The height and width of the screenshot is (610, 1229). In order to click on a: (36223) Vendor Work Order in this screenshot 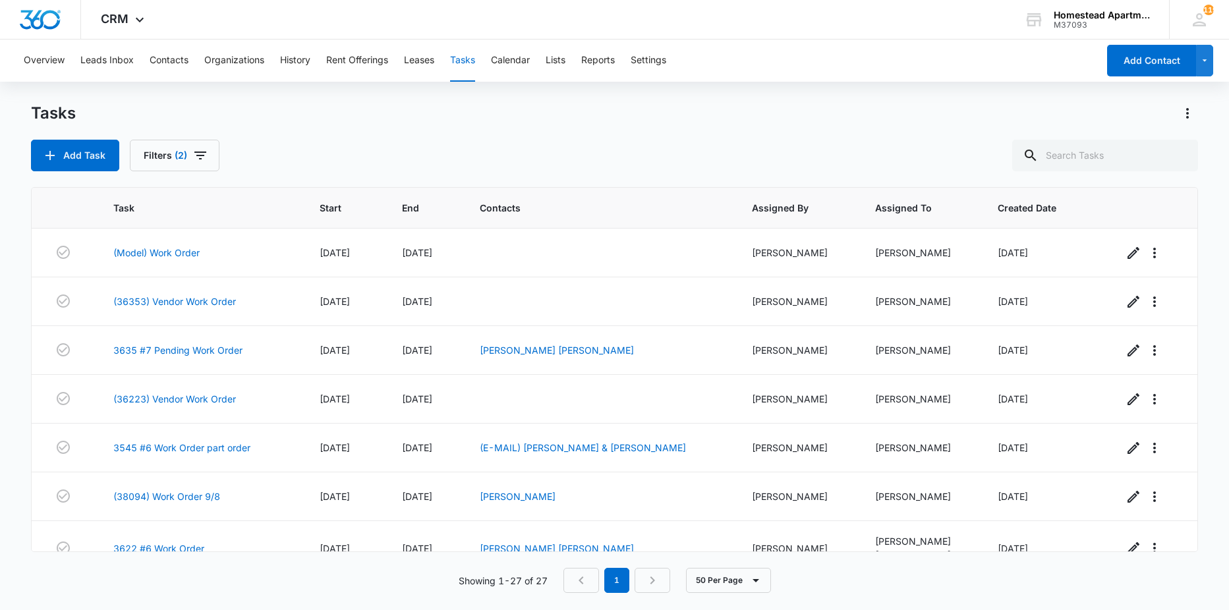, I will do `click(175, 399)`.